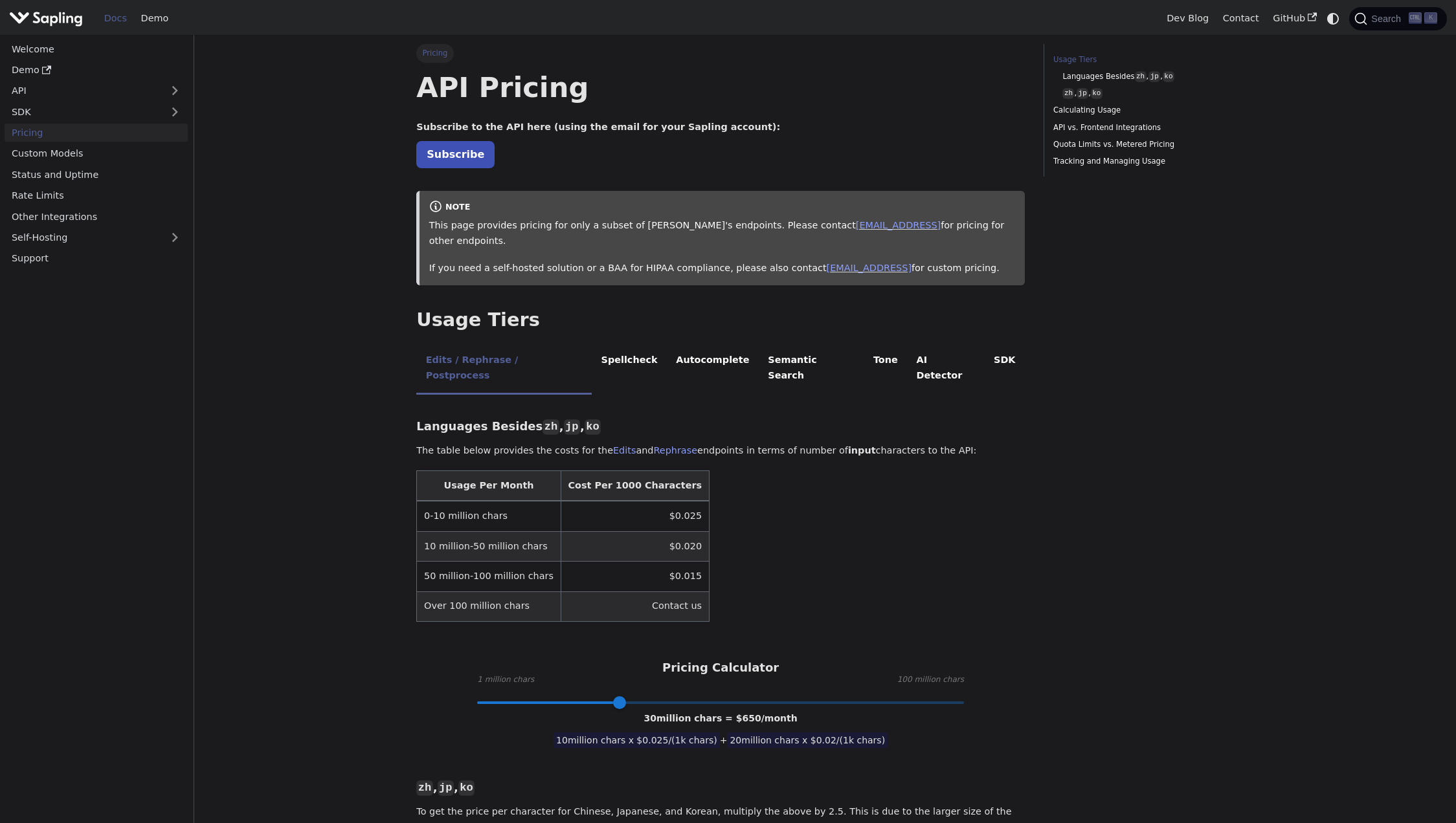 Image resolution: width=1456 pixels, height=823 pixels. I want to click on strong: Subscribe to the API here (using the email for your Sapling account):, so click(599, 127).